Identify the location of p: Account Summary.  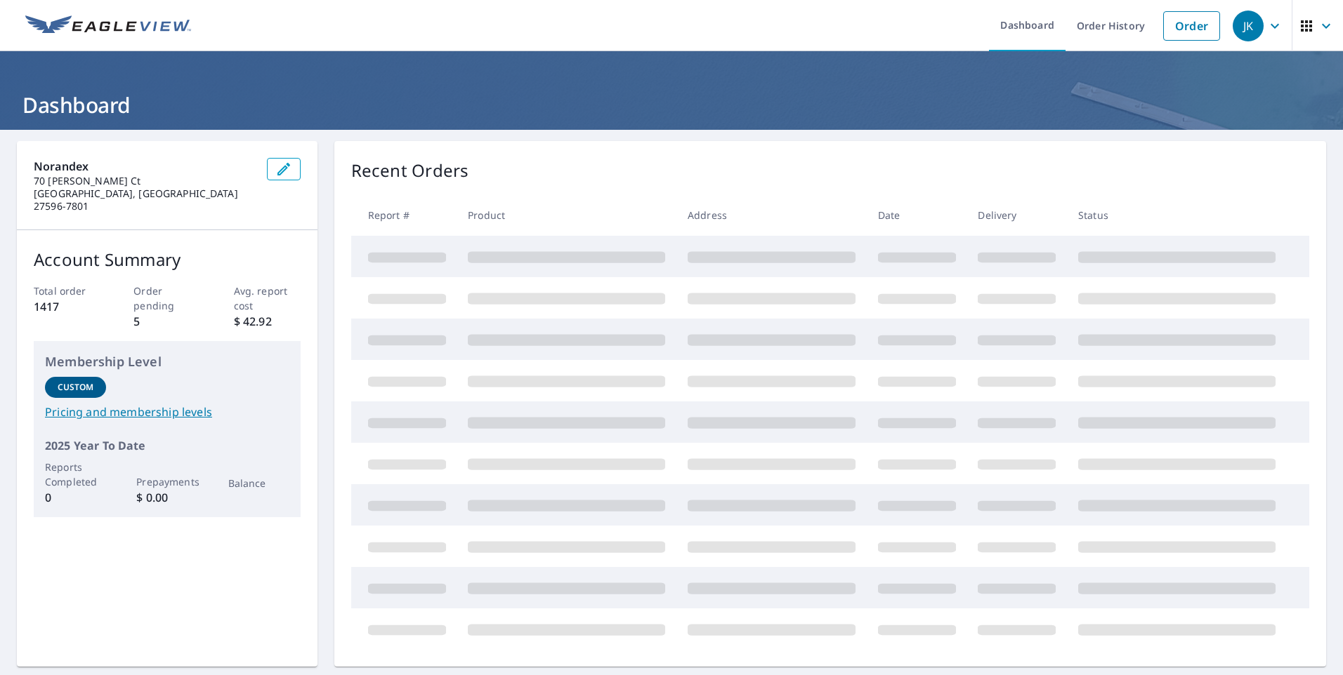
(167, 260).